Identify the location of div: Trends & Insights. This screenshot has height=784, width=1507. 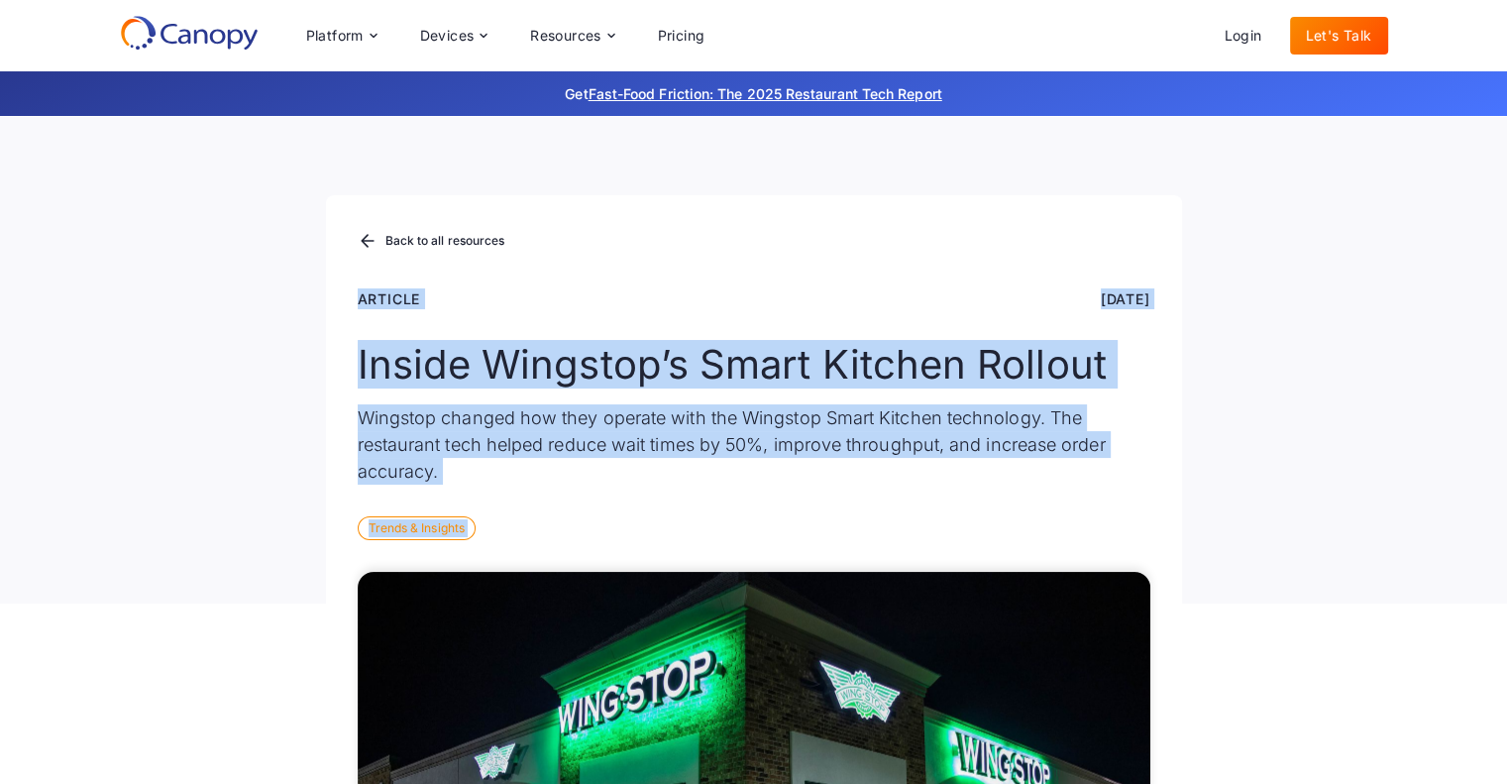
(416, 528).